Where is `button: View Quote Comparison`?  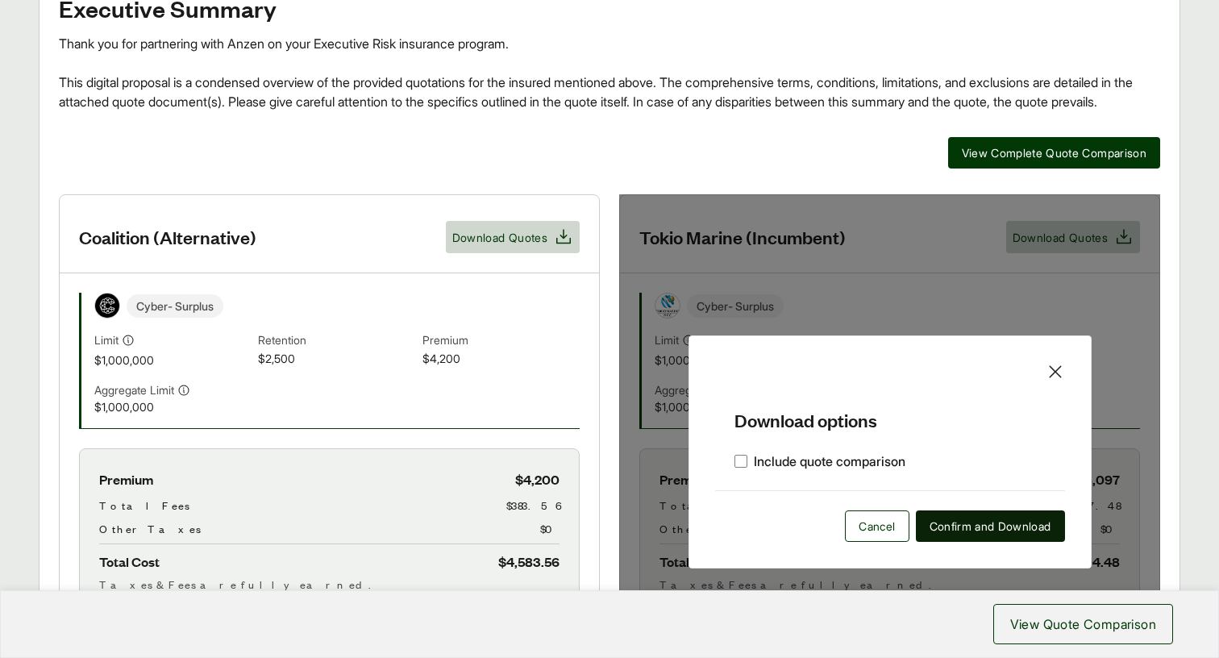
button: View Quote Comparison is located at coordinates (1083, 624).